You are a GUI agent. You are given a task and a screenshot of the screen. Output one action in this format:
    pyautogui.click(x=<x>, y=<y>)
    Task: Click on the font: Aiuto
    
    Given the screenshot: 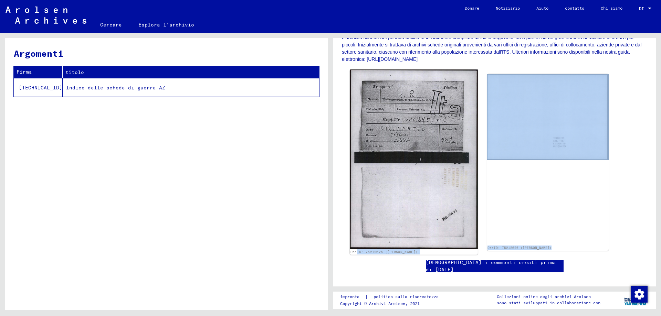 What is the action you would take?
    pyautogui.click(x=542, y=8)
    